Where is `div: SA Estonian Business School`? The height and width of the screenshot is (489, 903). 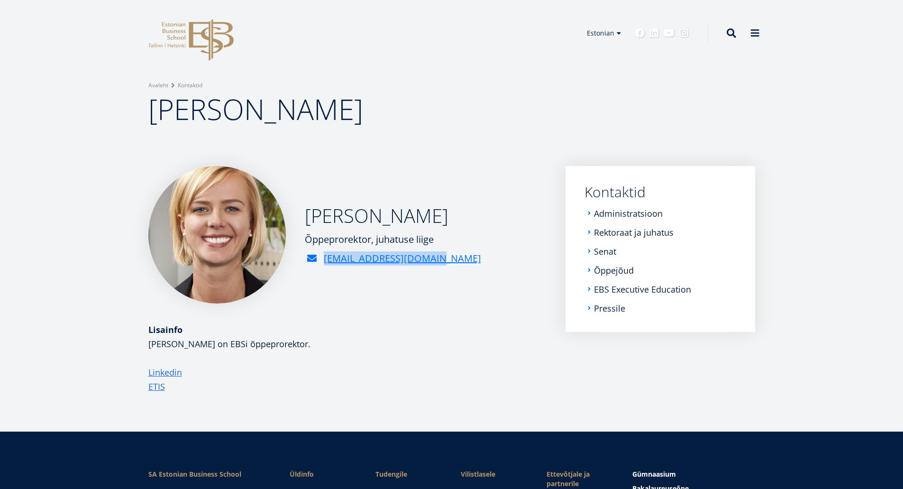 div: SA Estonian Business School is located at coordinates (209, 474).